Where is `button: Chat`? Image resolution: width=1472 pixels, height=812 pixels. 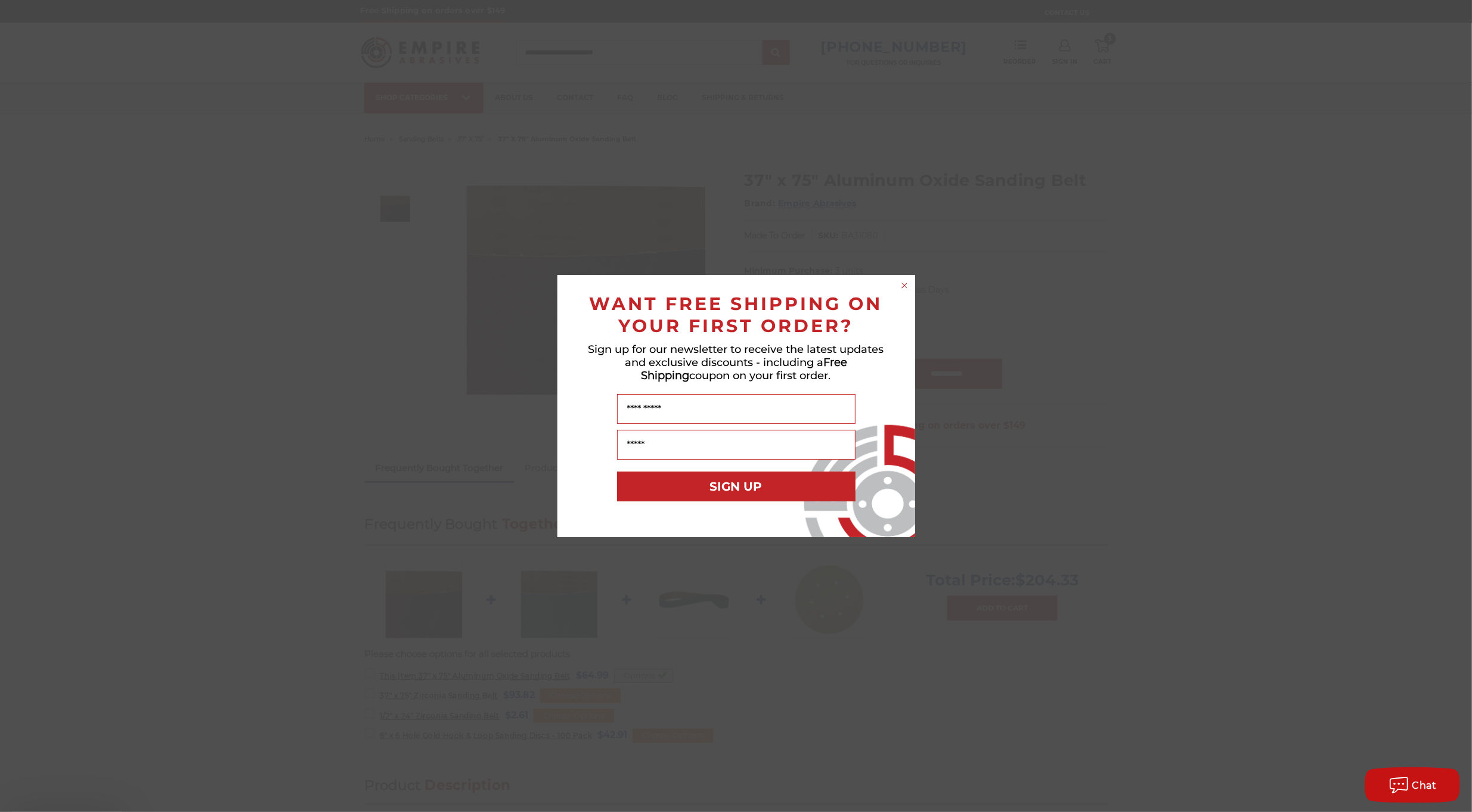
button: Chat is located at coordinates (1412, 785).